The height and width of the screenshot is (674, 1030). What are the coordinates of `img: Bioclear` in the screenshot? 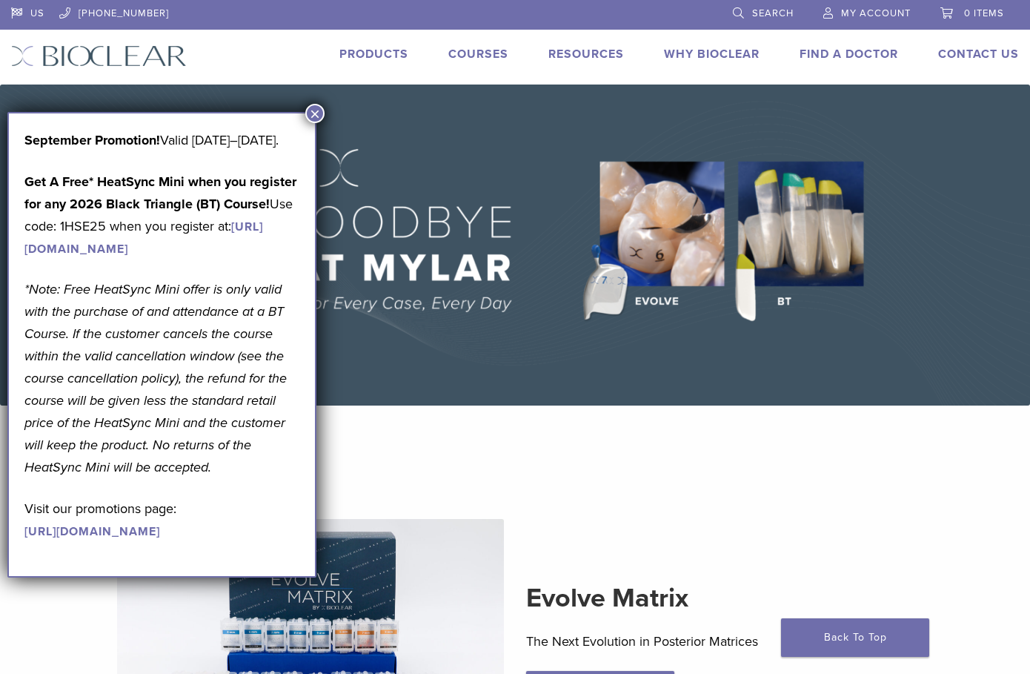 It's located at (99, 56).